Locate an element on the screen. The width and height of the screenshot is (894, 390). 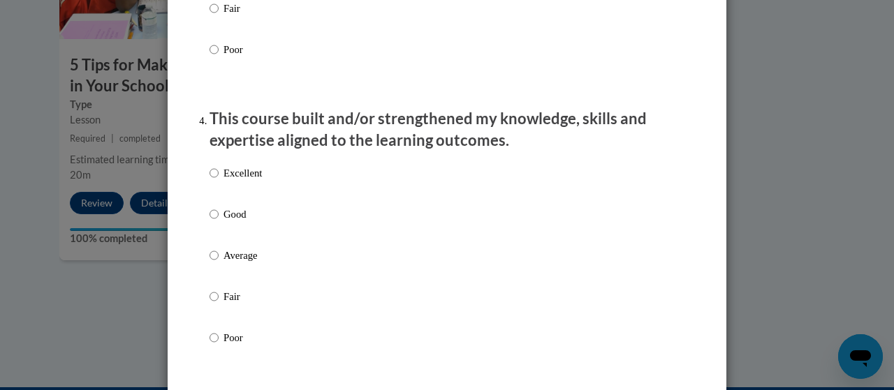
input: Average is located at coordinates (214, 256).